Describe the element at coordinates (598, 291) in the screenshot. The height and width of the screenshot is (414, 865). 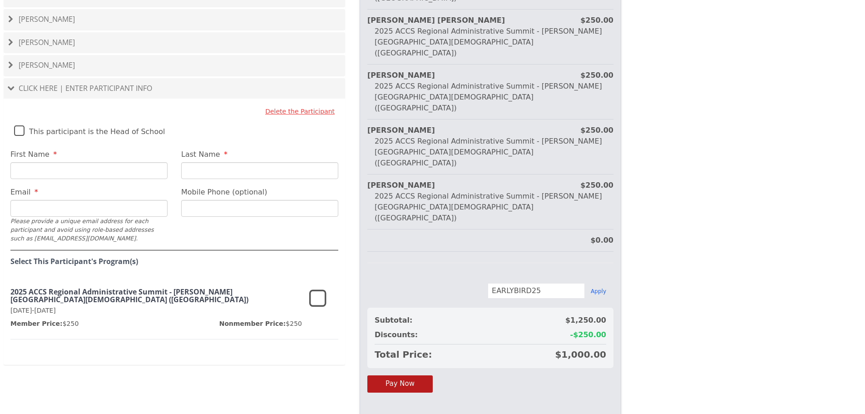
I see `button: Apply` at that location.